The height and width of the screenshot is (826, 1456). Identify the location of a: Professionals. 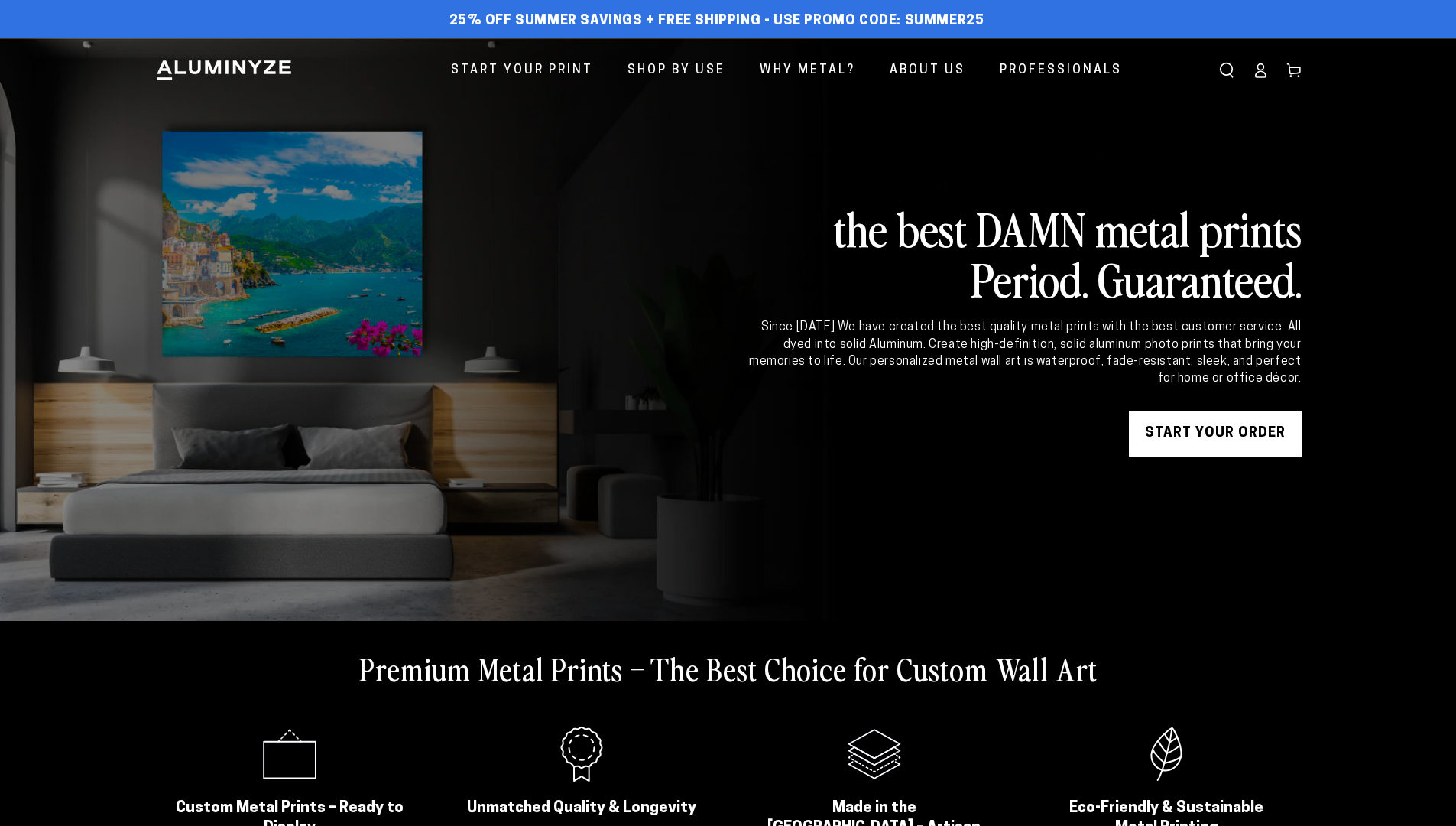
(1061, 70).